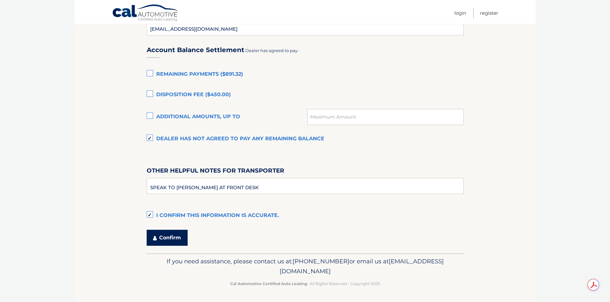 This screenshot has width=610, height=302. Describe the element at coordinates (305, 284) in the screenshot. I see `p: - All Rights Reserved - Copyright 2025` at that location.